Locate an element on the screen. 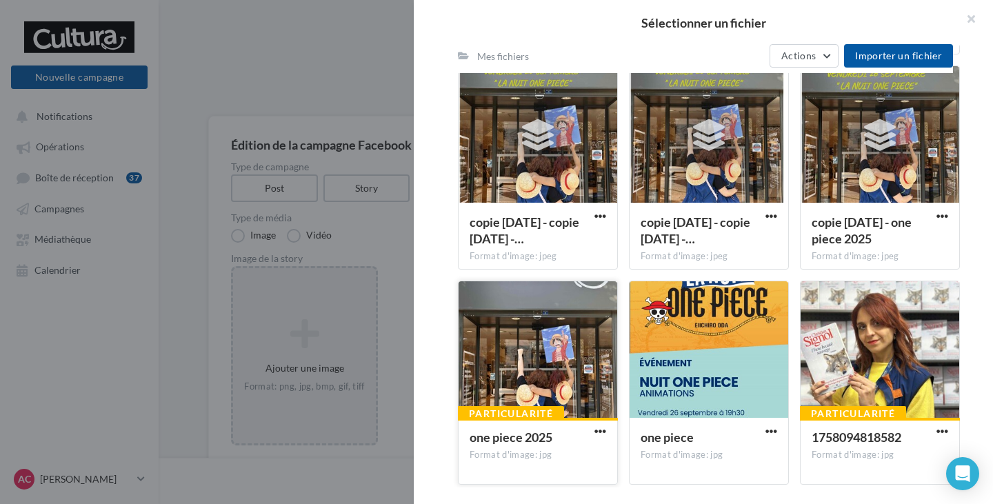 The width and height of the screenshot is (993, 504). span: Importer un fichier is located at coordinates (899, 55).